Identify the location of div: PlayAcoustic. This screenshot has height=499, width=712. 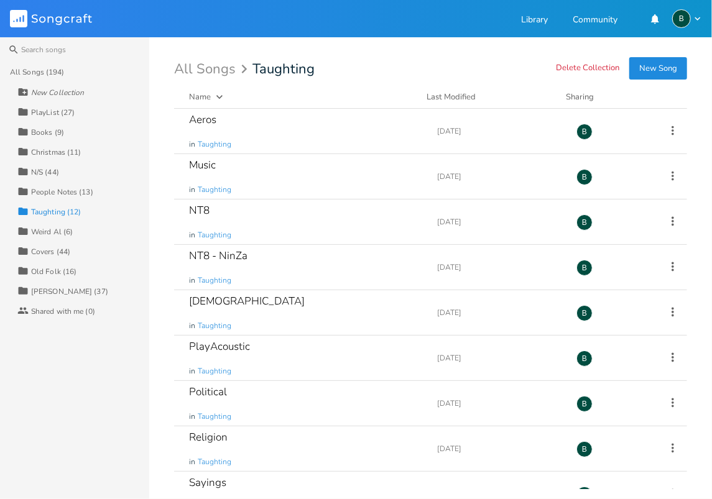
(219, 346).